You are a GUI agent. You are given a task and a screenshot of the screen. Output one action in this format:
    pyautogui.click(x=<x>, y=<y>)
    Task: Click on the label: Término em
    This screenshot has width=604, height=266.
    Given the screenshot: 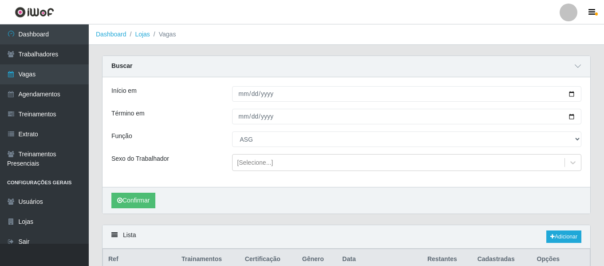 What is the action you would take?
    pyautogui.click(x=128, y=113)
    